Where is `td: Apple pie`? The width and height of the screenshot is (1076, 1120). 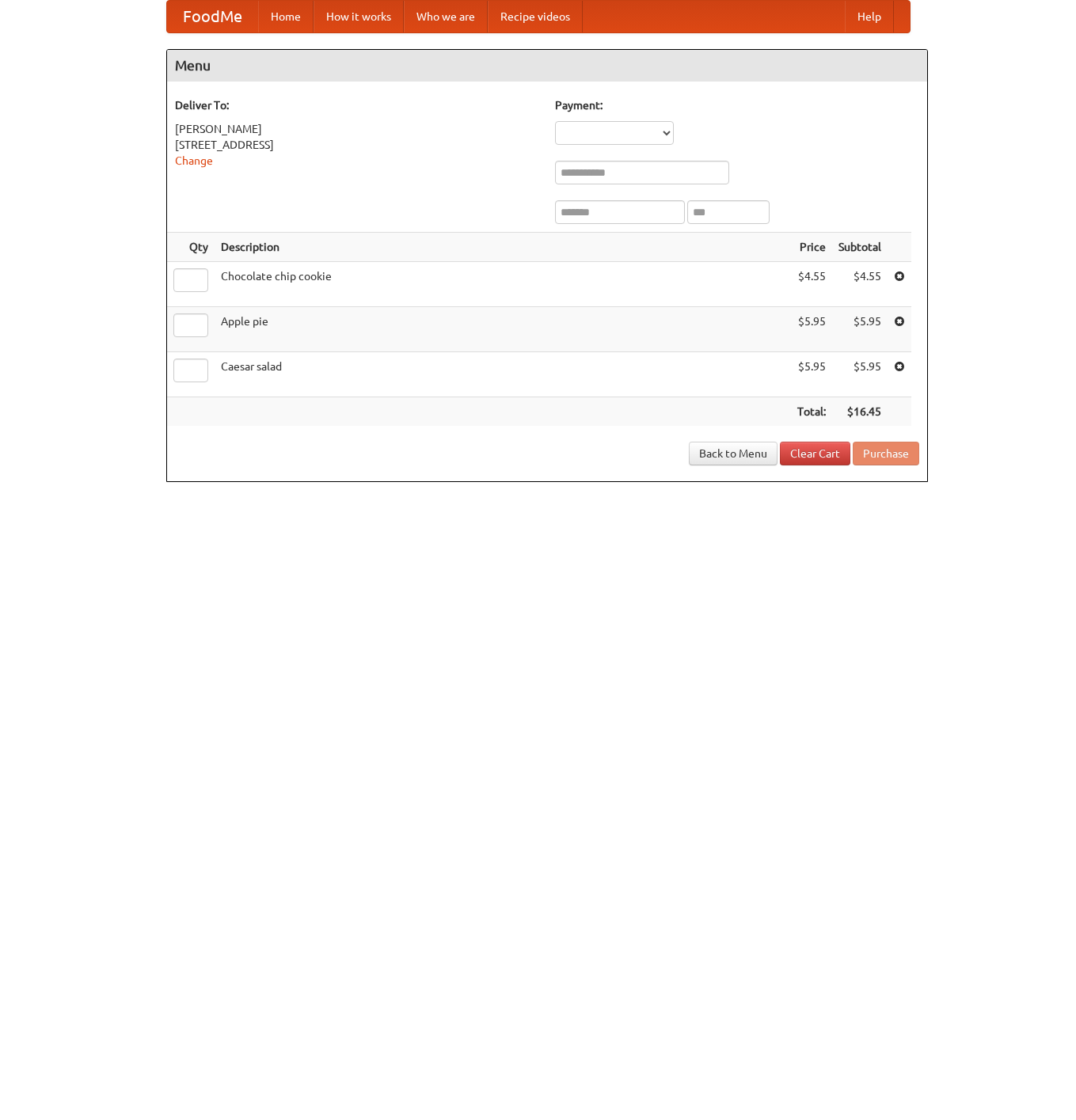 td: Apple pie is located at coordinates (503, 330).